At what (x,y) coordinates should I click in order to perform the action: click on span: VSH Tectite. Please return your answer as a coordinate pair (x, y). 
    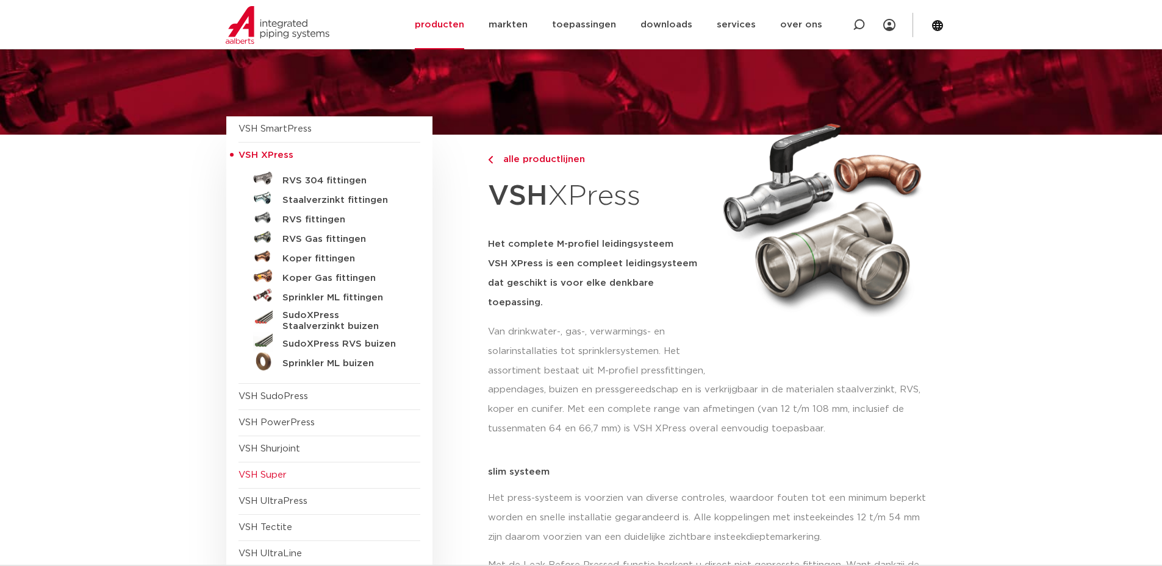
    Looking at the image, I should click on (265, 527).